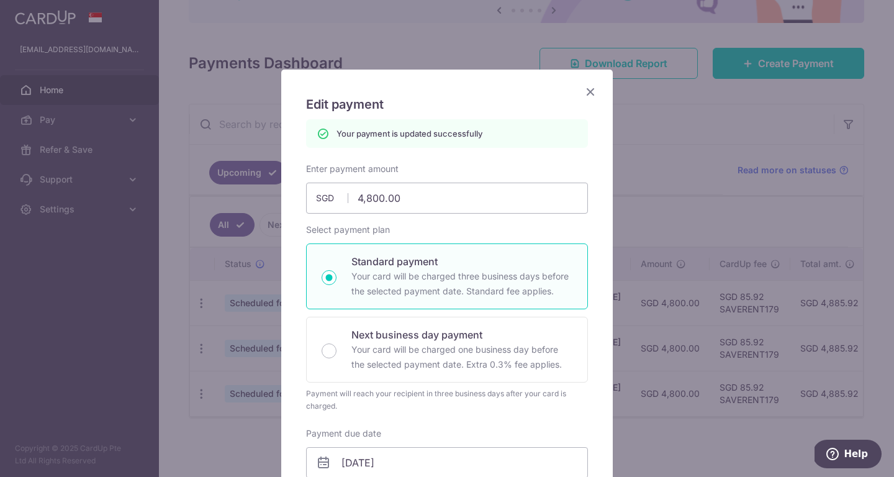  Describe the element at coordinates (348, 230) in the screenshot. I see `label: Select payment plan` at that location.